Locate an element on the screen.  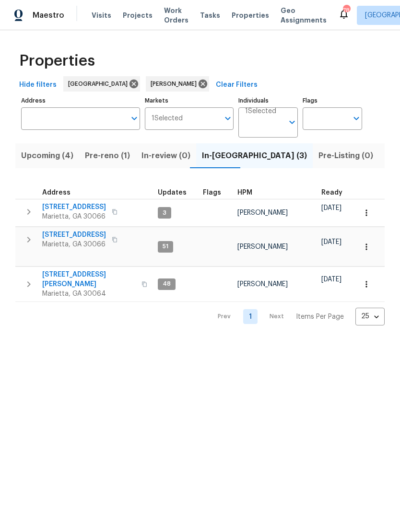
span: Maestro is located at coordinates (48, 15).